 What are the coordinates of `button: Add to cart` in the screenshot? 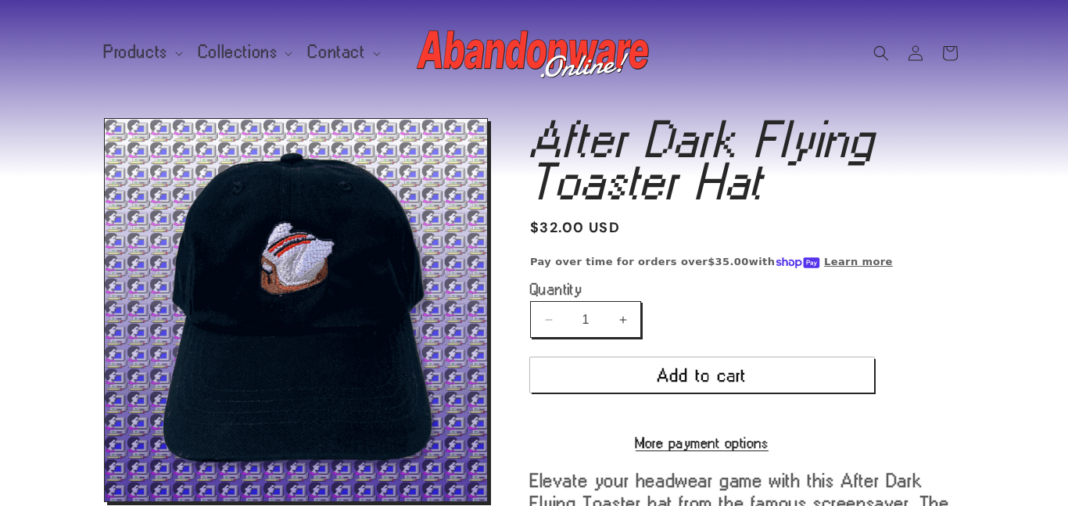 It's located at (702, 375).